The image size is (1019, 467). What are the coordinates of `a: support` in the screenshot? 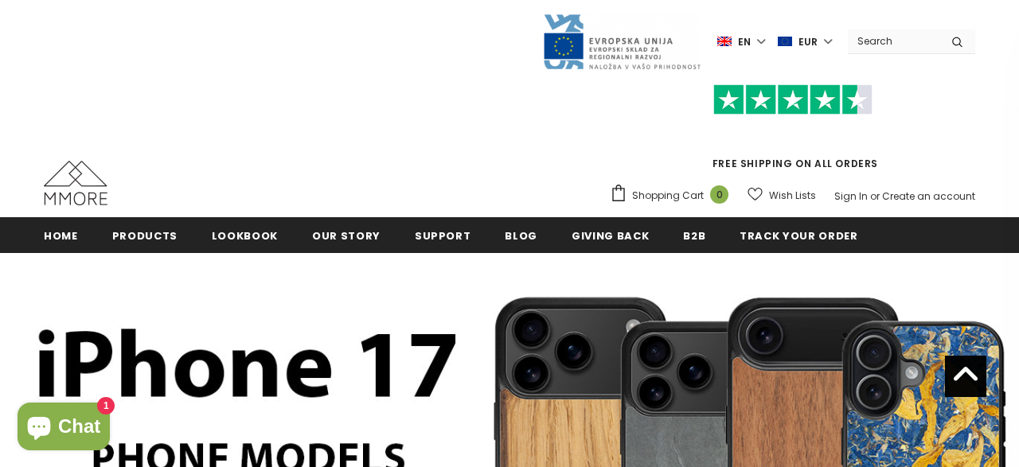 It's located at (443, 235).